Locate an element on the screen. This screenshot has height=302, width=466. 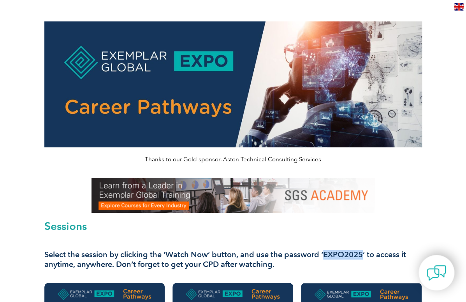
p: Thanks to our Gold sponsor, Aston Technical Consulting Services is located at coordinates (233, 159).